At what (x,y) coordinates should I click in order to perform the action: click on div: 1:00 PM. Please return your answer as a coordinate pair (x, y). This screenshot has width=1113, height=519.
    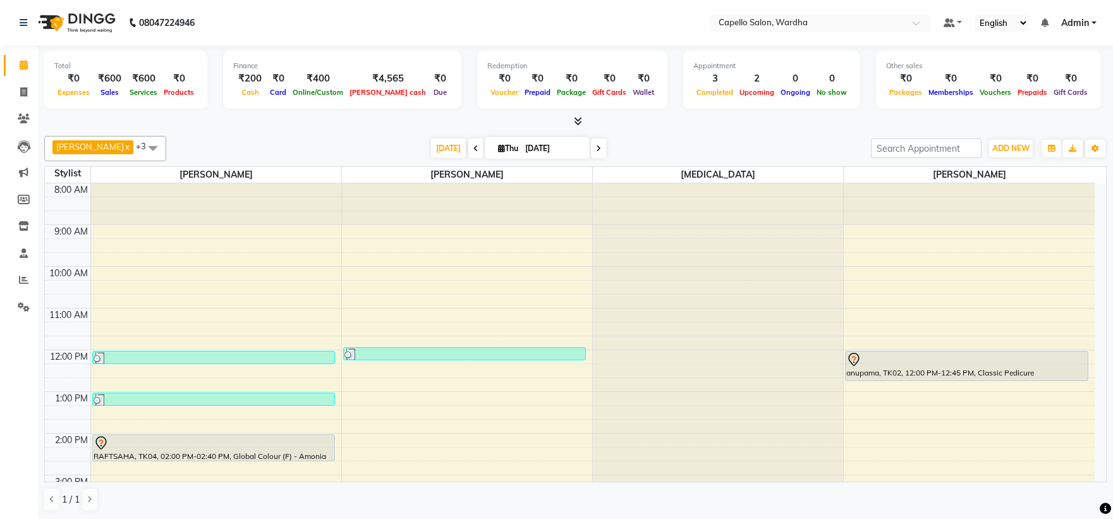
    Looking at the image, I should click on (71, 398).